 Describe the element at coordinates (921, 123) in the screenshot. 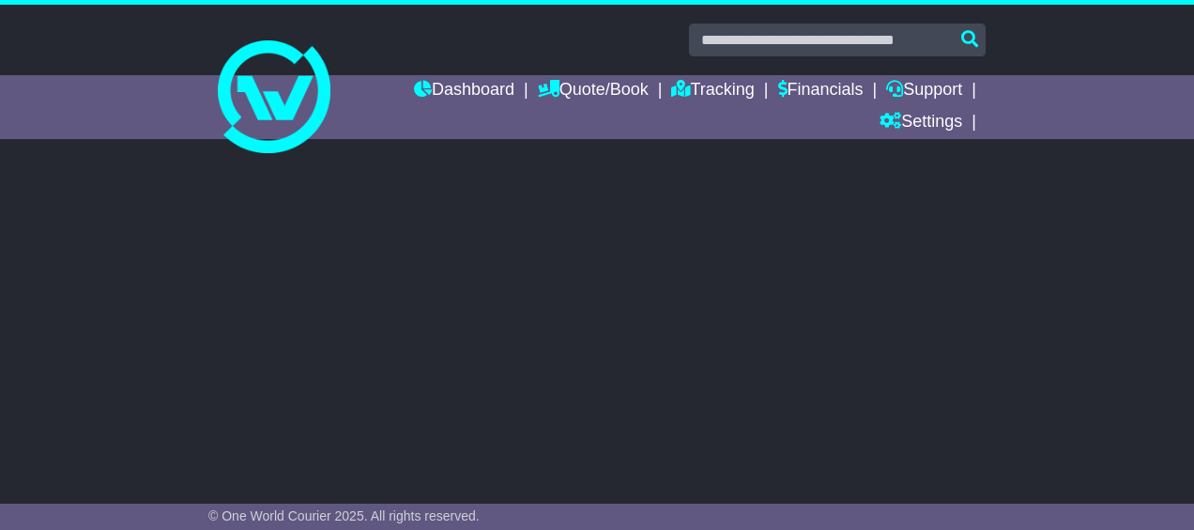

I see `a: Settings` at that location.